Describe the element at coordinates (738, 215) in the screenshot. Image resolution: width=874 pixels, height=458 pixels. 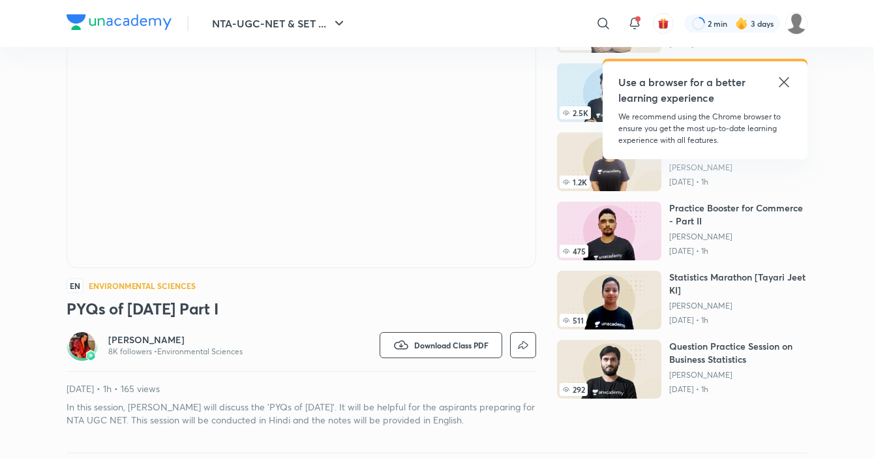
I see `h6: Practice Booster for Commerce - Part II` at that location.